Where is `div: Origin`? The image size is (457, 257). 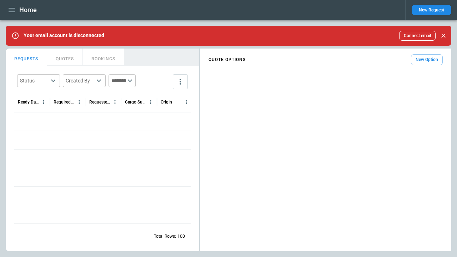
div: Origin is located at coordinates (166, 102).